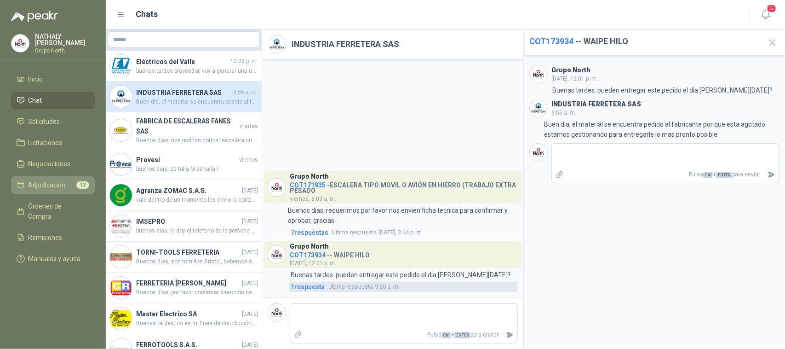  Describe the element at coordinates (766, 15) in the screenshot. I see `button: 5` at that location.